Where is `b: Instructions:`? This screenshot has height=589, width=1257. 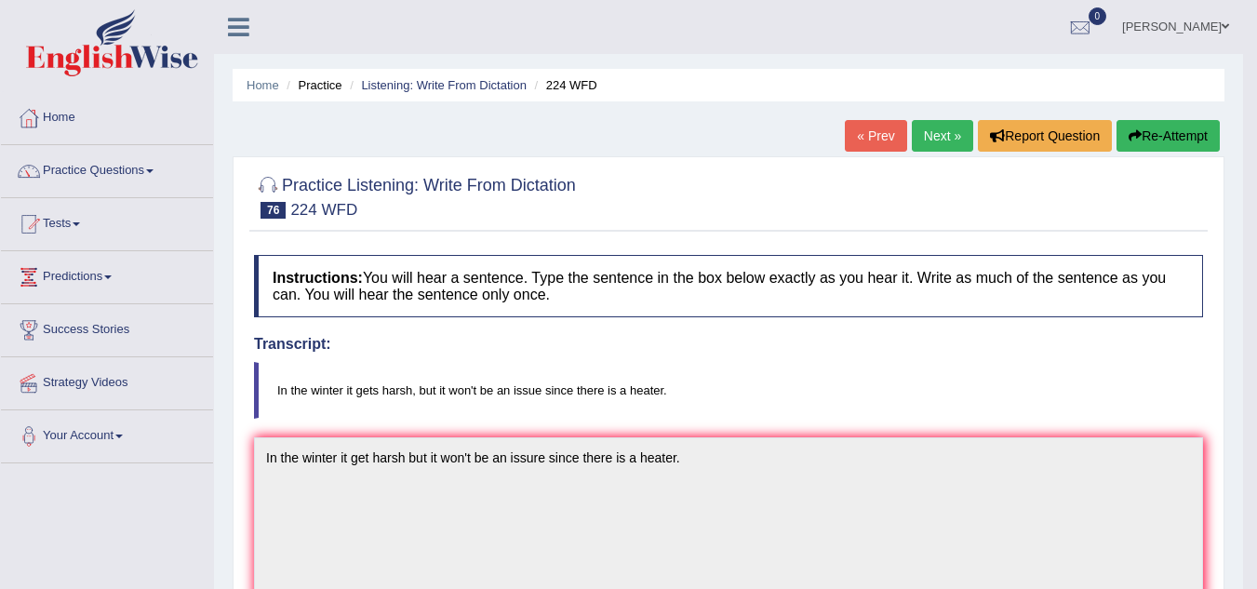 b: Instructions: is located at coordinates (317, 277).